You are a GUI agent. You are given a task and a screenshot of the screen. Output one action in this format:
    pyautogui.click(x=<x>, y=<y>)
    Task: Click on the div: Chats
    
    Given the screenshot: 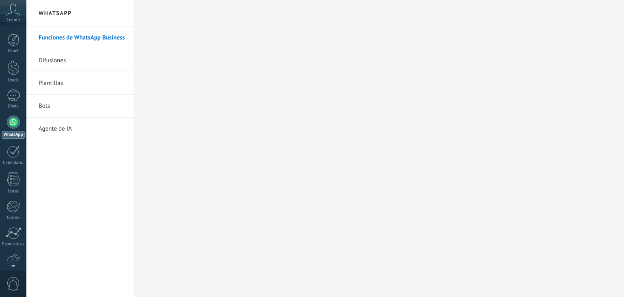 What is the action you would take?
    pyautogui.click(x=13, y=106)
    